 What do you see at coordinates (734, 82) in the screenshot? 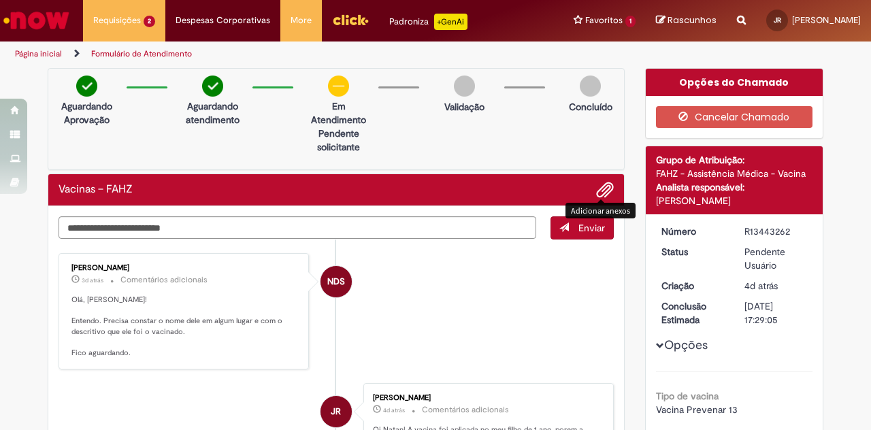
I see `div: Opções do Chamado` at bounding box center [734, 82].